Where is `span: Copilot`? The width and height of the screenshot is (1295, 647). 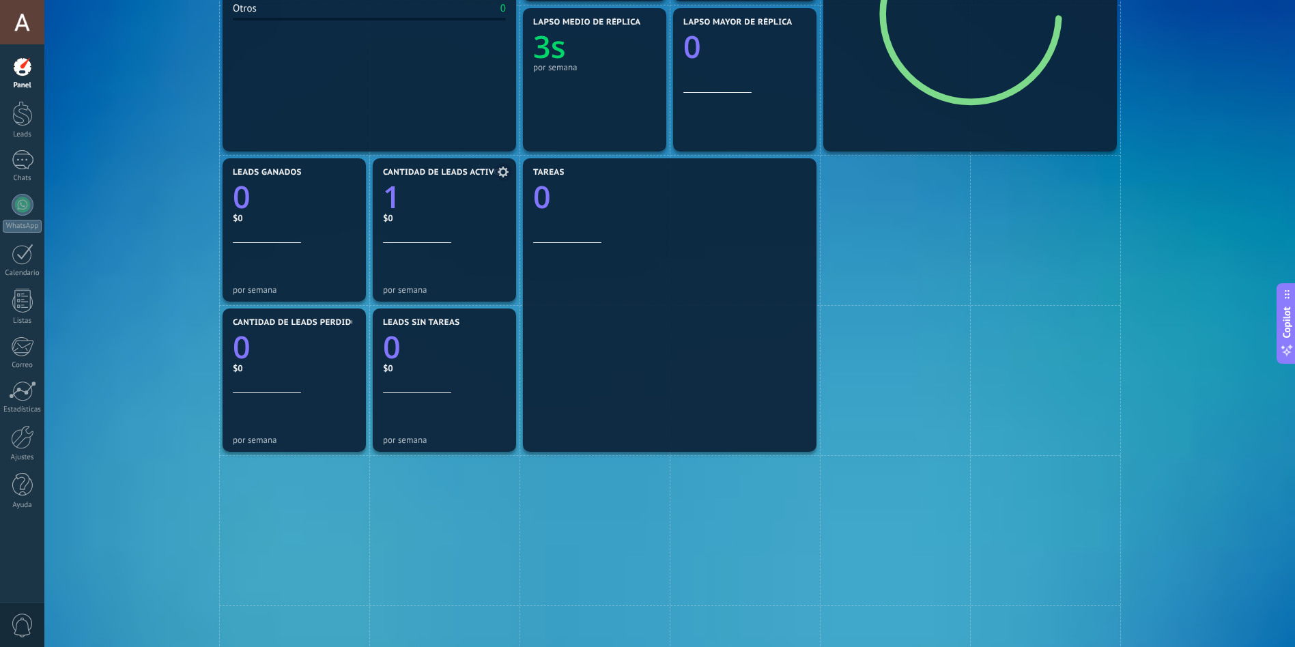 span: Copilot is located at coordinates (1287, 323).